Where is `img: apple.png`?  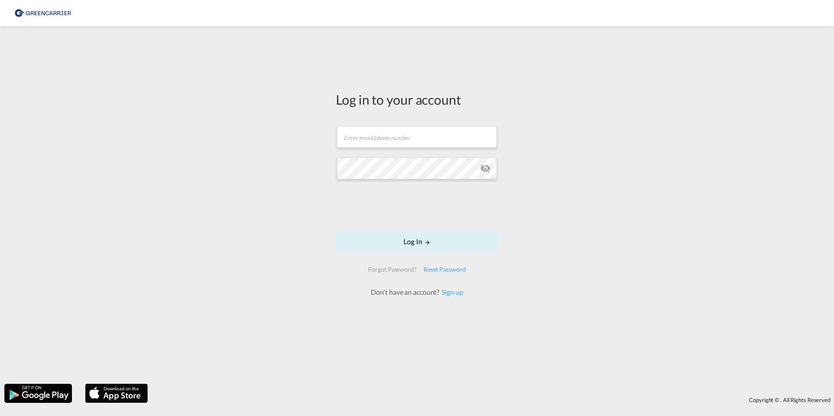
img: apple.png is located at coordinates (116, 393).